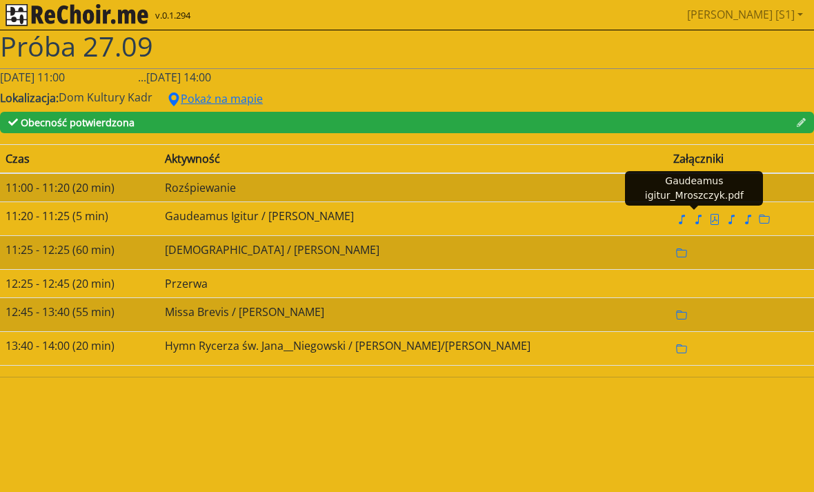  I want to click on svg: geo alt fill, so click(174, 99).